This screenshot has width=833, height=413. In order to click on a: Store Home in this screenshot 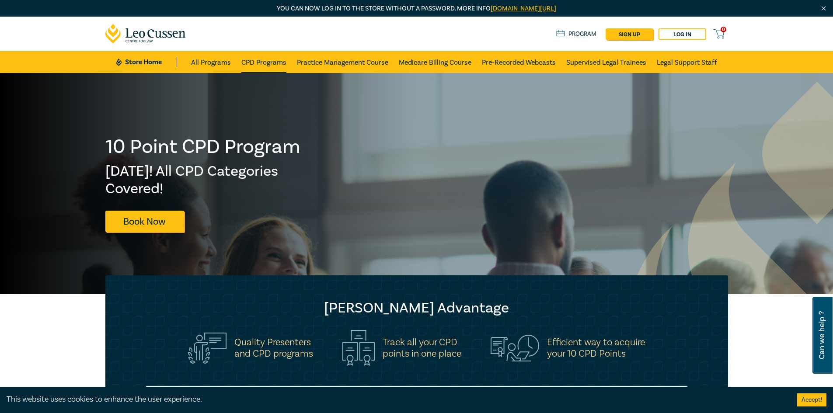, I will do `click(146, 62)`.